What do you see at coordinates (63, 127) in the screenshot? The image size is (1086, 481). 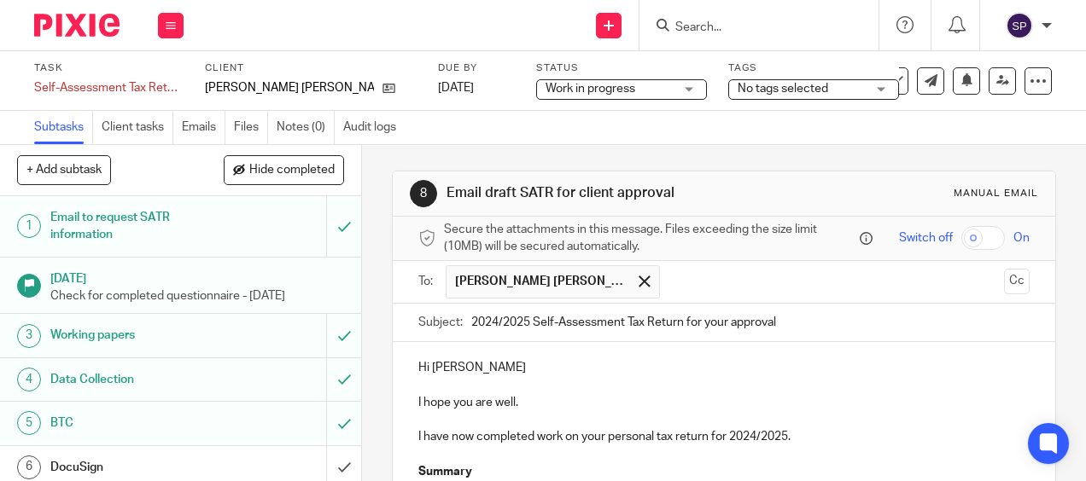 I see `a: Subtasks` at bounding box center [63, 127].